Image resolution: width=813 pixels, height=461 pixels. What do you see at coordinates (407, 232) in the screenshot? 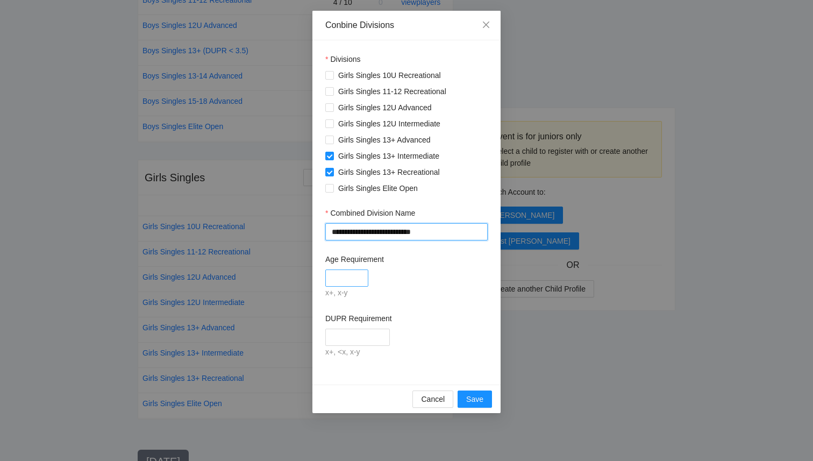
I see `input: Combined Division Name` at bounding box center [407, 232].